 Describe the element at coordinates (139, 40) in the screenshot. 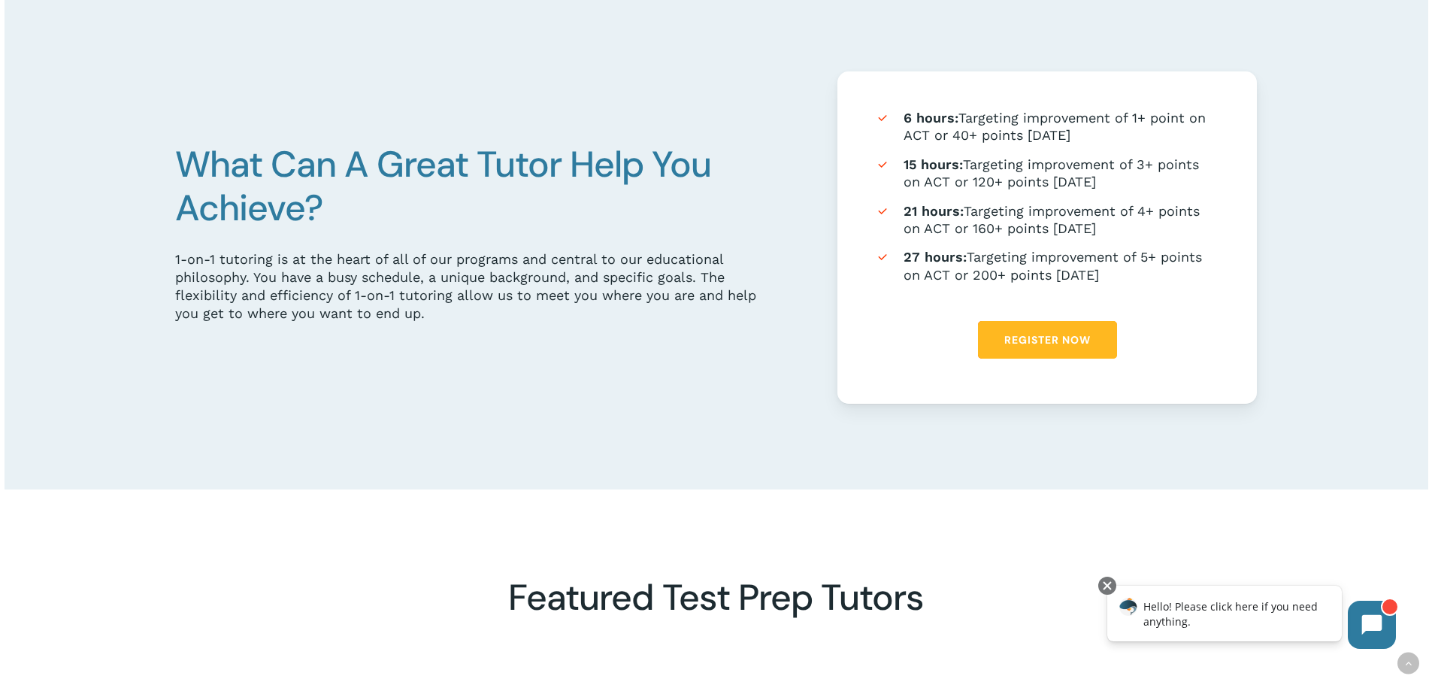

I see `span: Hello! Please click here if you need anything.` at that location.